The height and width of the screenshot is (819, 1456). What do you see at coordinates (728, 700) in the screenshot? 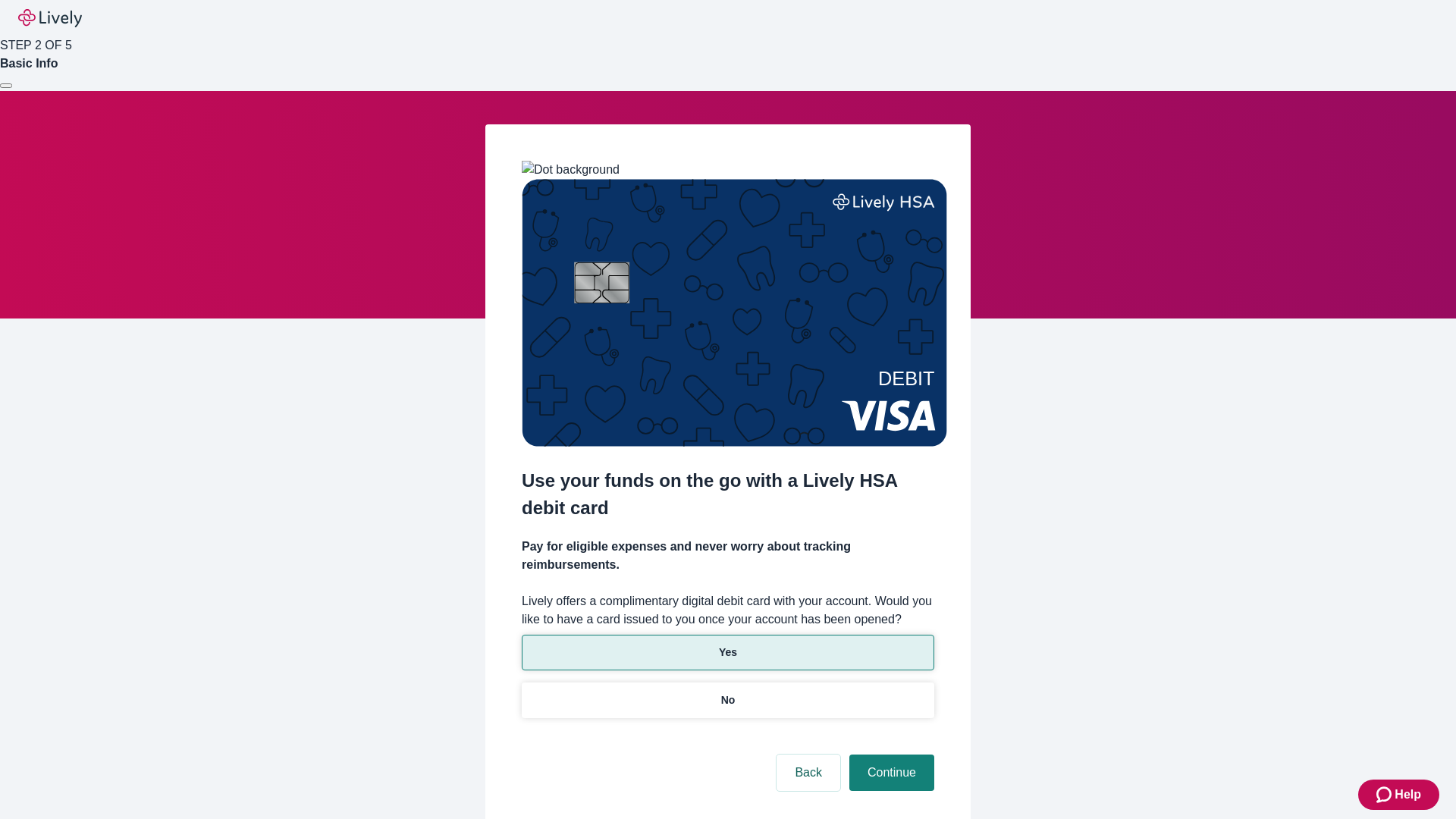
I see `button: No` at bounding box center [728, 700].